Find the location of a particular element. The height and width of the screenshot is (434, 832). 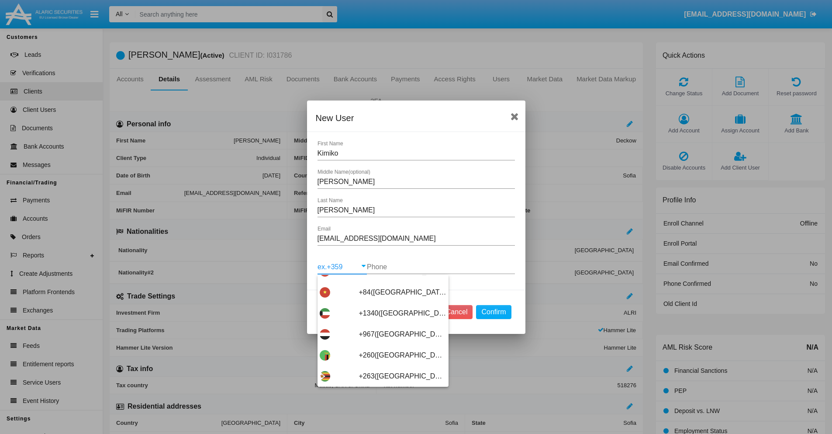

div: New User is located at coordinates (416, 118).